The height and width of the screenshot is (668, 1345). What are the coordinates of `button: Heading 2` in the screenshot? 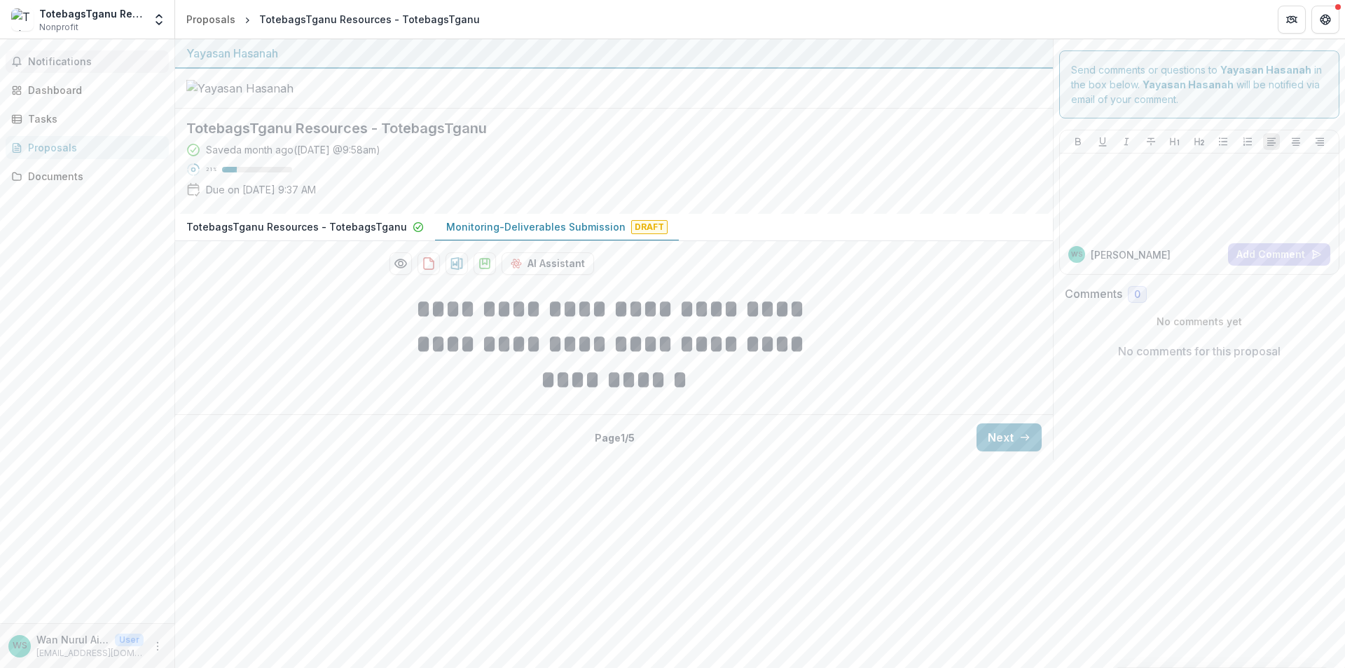 It's located at (1200, 142).